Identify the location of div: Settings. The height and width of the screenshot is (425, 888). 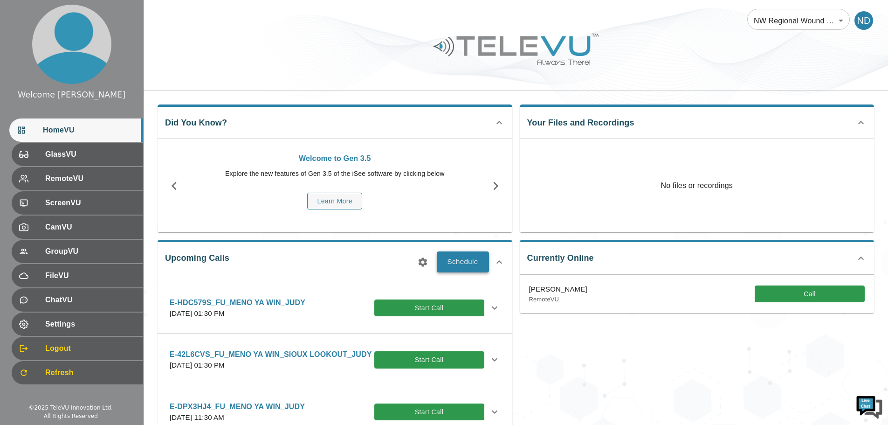
(77, 324).